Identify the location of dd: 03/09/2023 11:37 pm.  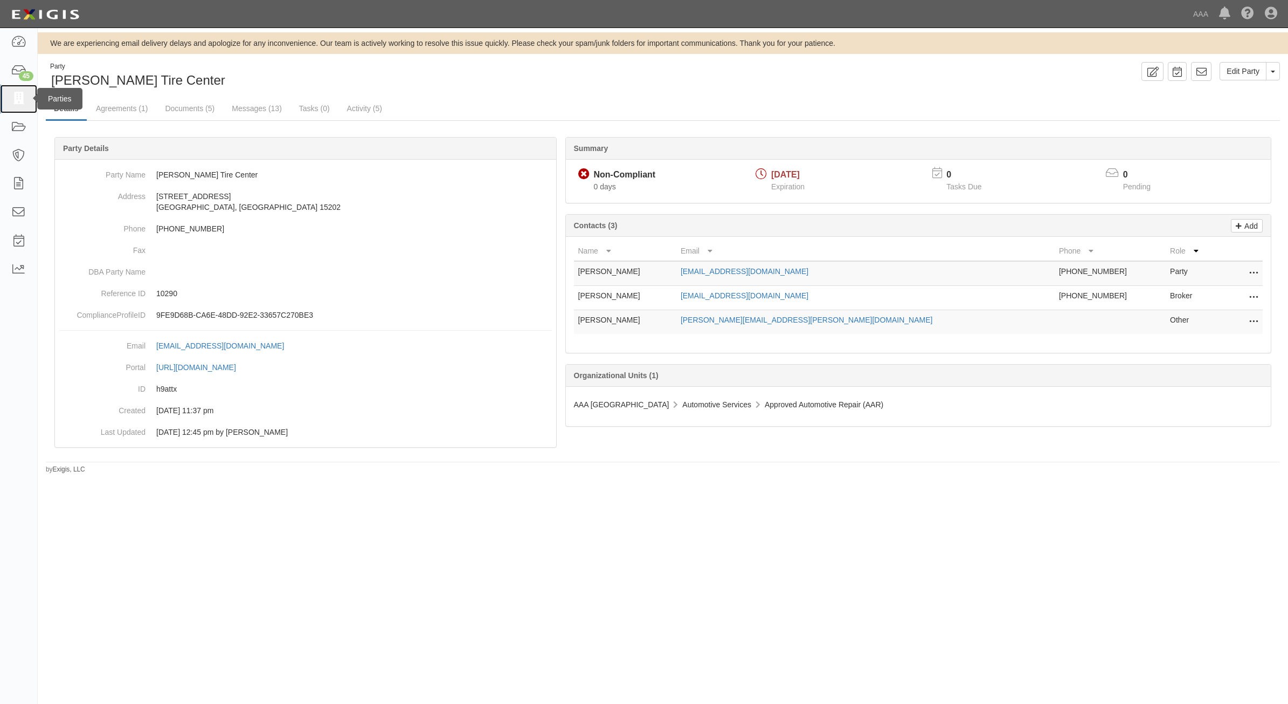
(306, 410).